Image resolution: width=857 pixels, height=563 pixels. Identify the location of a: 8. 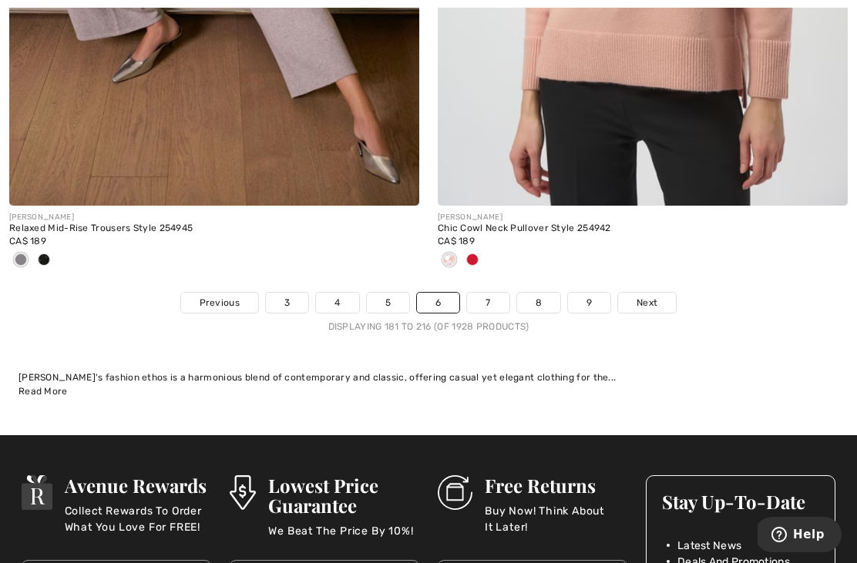
(539, 303).